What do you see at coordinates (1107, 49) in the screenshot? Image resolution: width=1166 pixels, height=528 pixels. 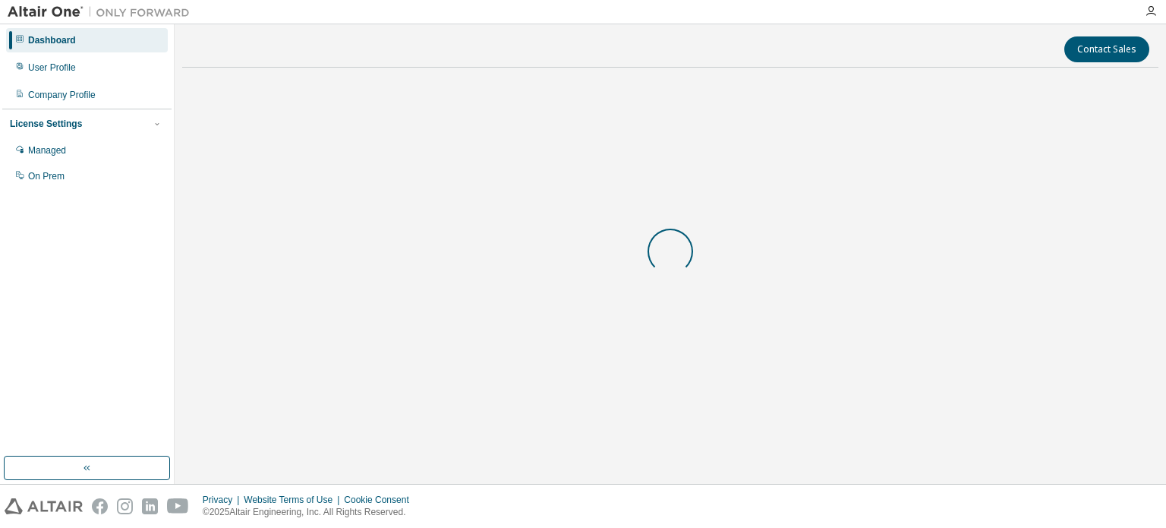 I see `button: Contact Sales` at bounding box center [1107, 49].